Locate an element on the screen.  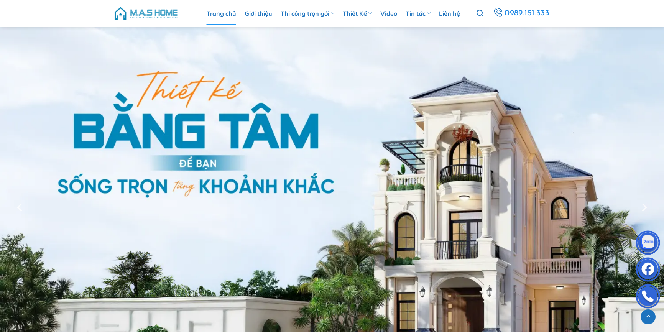
img: Facebook is located at coordinates (648, 271).